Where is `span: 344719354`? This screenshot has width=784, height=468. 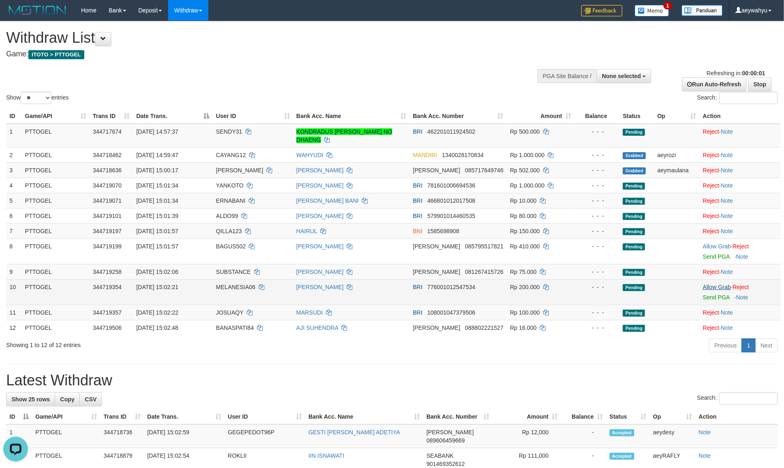
span: 344719354 is located at coordinates (107, 287).